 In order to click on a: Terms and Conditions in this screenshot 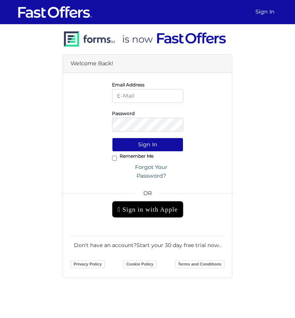, I will do `click(200, 264)`.